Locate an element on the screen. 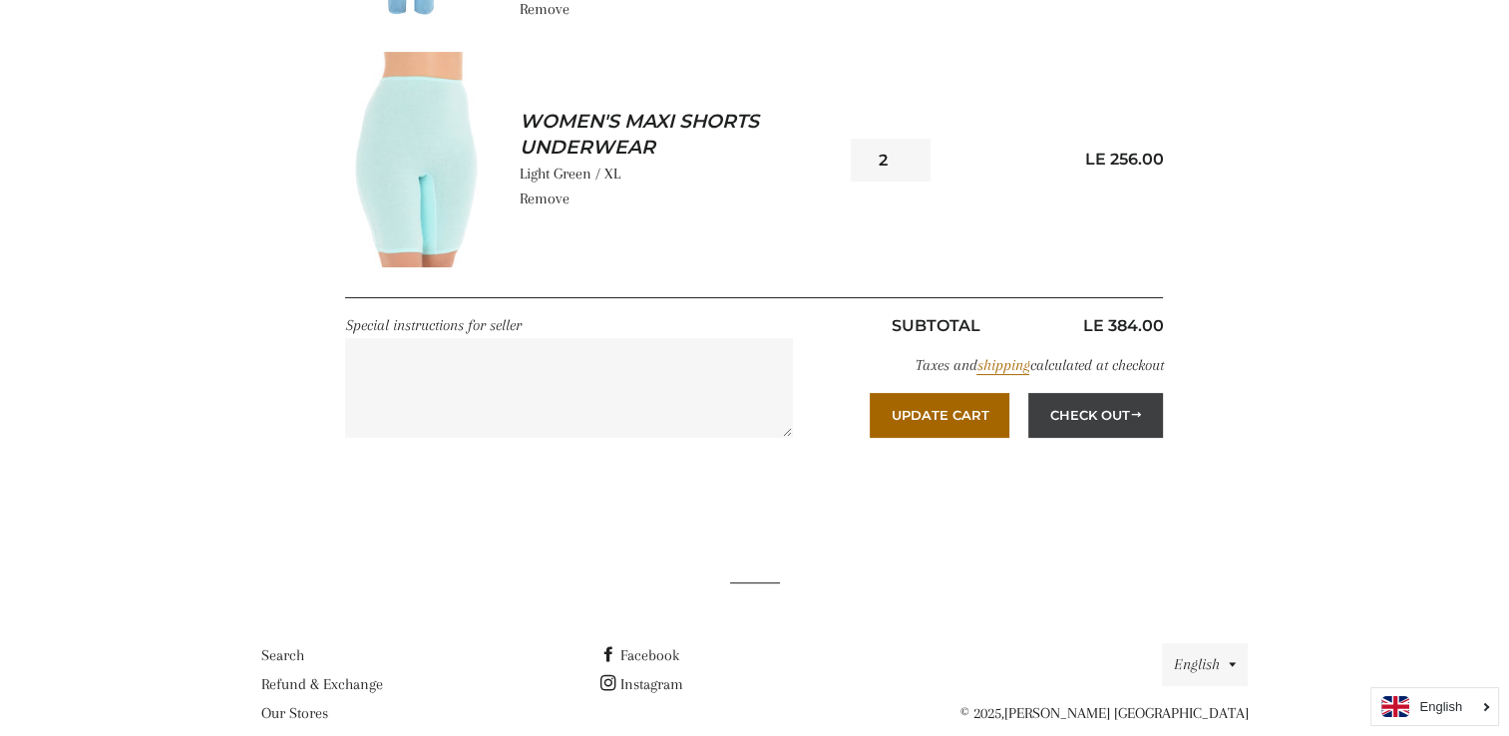 This screenshot has height=736, width=1509. button: English is located at coordinates (1204, 664).